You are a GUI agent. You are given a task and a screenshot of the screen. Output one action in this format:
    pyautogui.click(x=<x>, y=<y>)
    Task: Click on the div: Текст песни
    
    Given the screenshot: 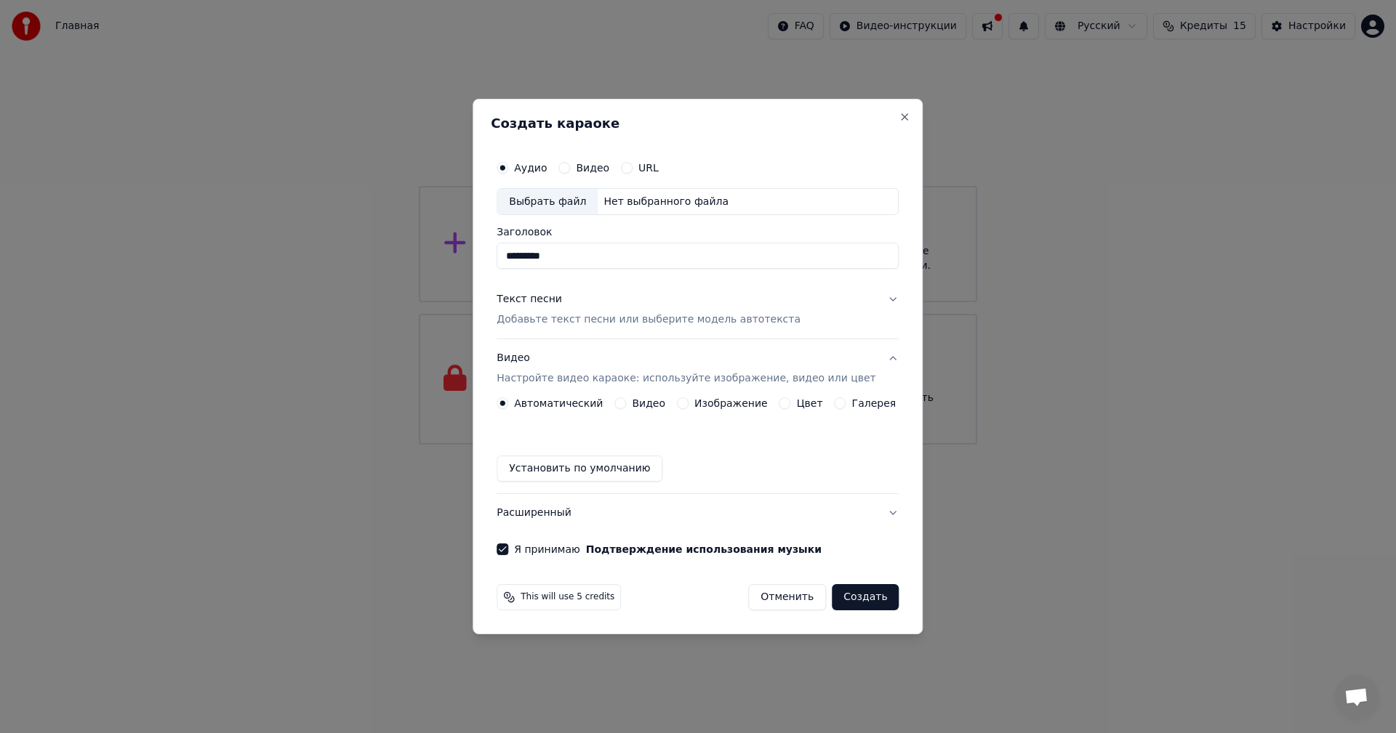 What is the action you would take?
    pyautogui.click(x=529, y=300)
    